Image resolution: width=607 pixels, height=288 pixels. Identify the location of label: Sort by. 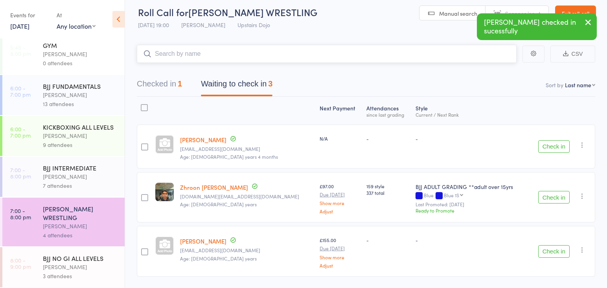
(555, 85).